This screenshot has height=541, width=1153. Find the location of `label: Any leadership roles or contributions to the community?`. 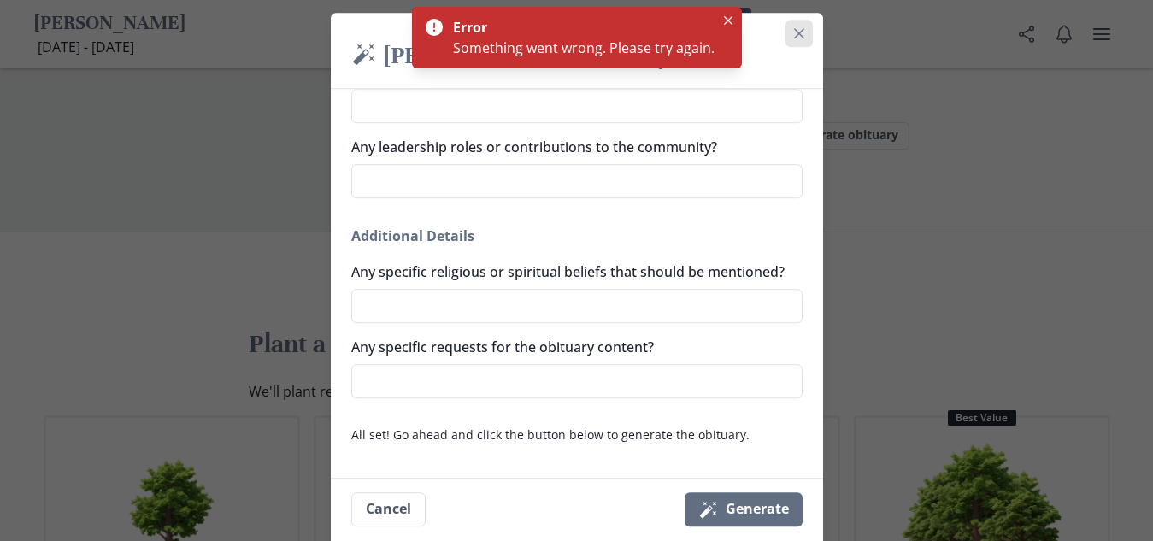

label: Any leadership roles or contributions to the community? is located at coordinates (572, 148).